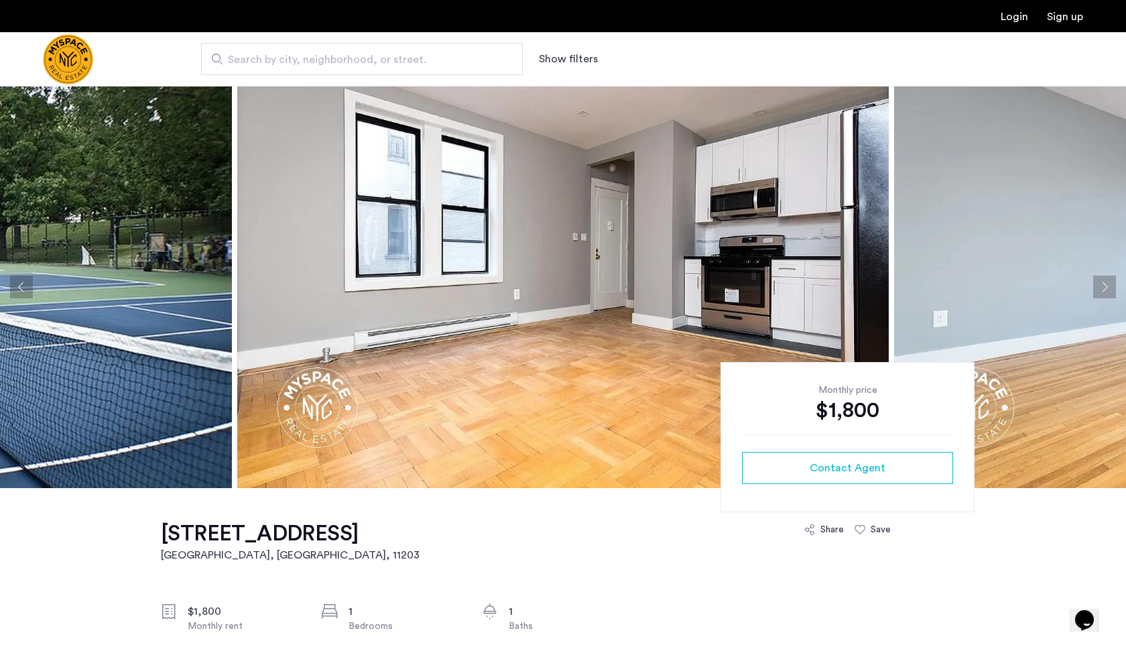 The image size is (1126, 645). Describe the element at coordinates (1065, 17) in the screenshot. I see `a: Registration` at that location.